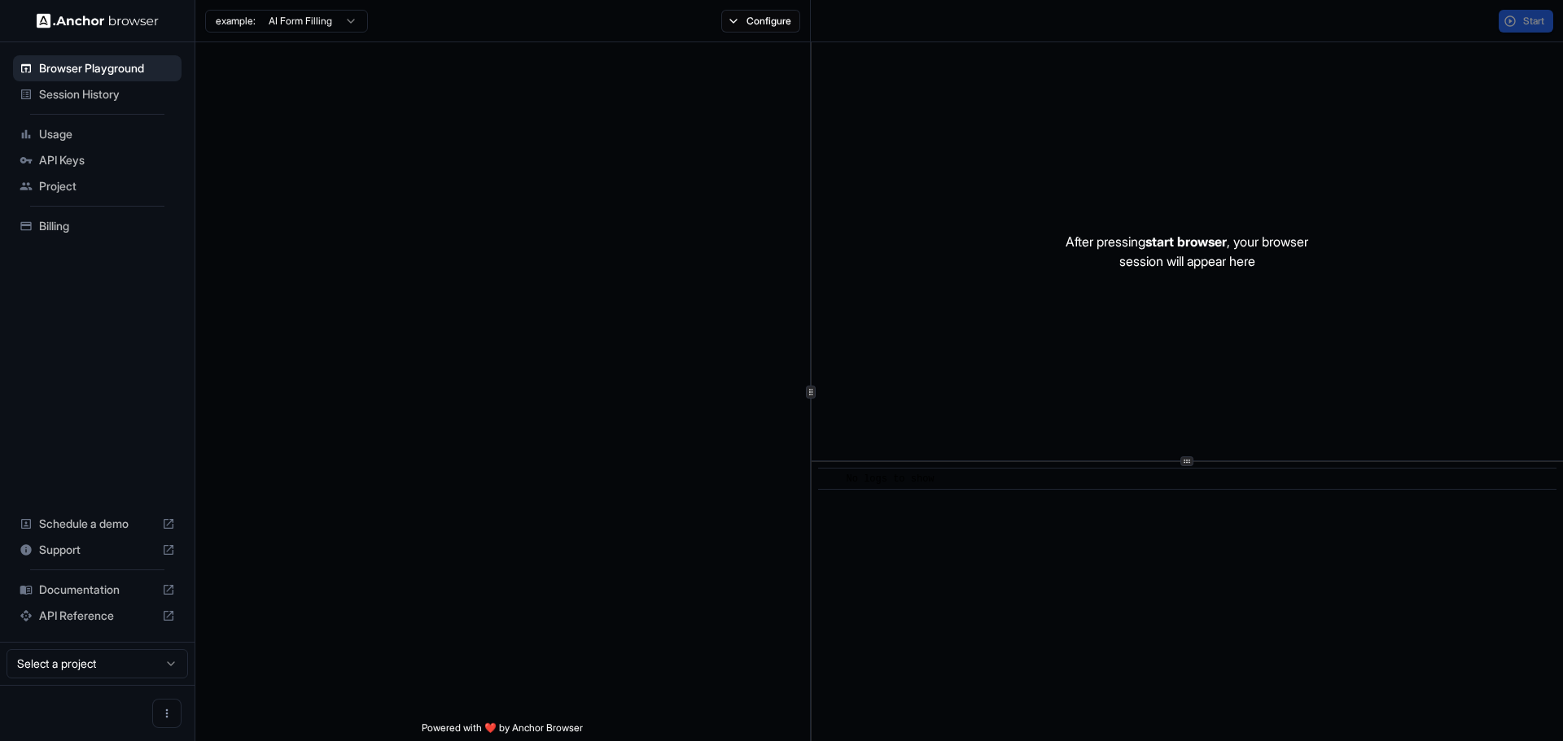  Describe the element at coordinates (97, 524) in the screenshot. I see `span: Schedule a demo` at that location.